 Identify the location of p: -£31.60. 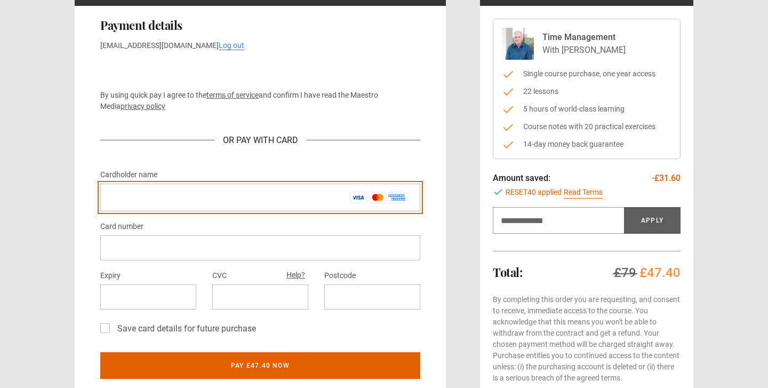
(666, 178).